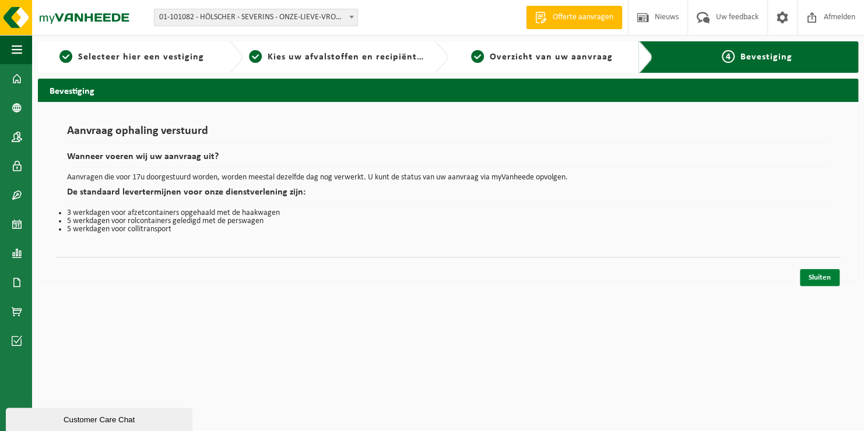 The width and height of the screenshot is (864, 431). What do you see at coordinates (448, 90) in the screenshot?
I see `h2: Bevestiging` at bounding box center [448, 90].